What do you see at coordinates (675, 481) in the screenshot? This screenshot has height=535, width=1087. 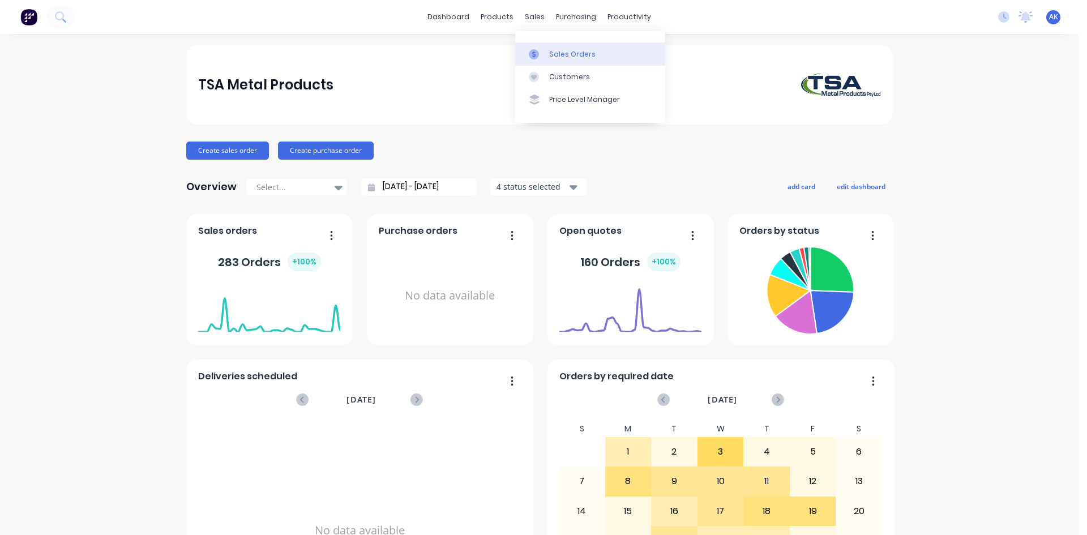 I see `div: 9` at bounding box center [675, 481].